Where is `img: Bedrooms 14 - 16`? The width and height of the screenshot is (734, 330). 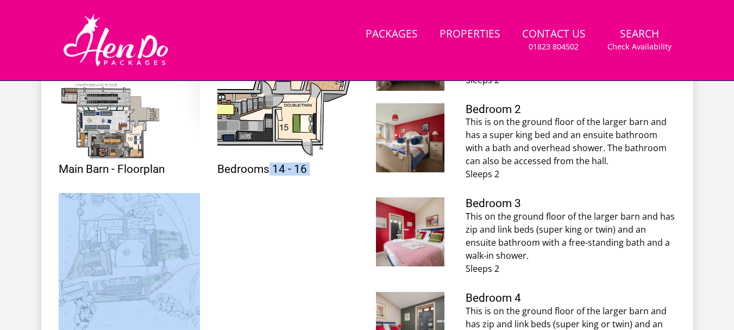
img: Bedrooms 14 - 16 is located at coordinates (288, 92).